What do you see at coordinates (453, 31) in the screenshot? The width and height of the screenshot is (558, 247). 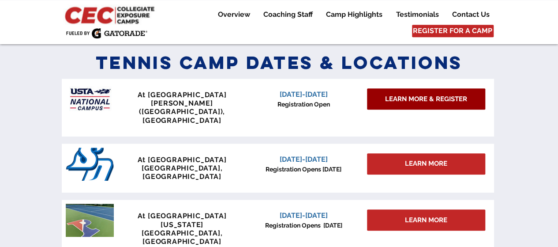 I see `span: REGISTER FOR A CAMP` at bounding box center [453, 31].